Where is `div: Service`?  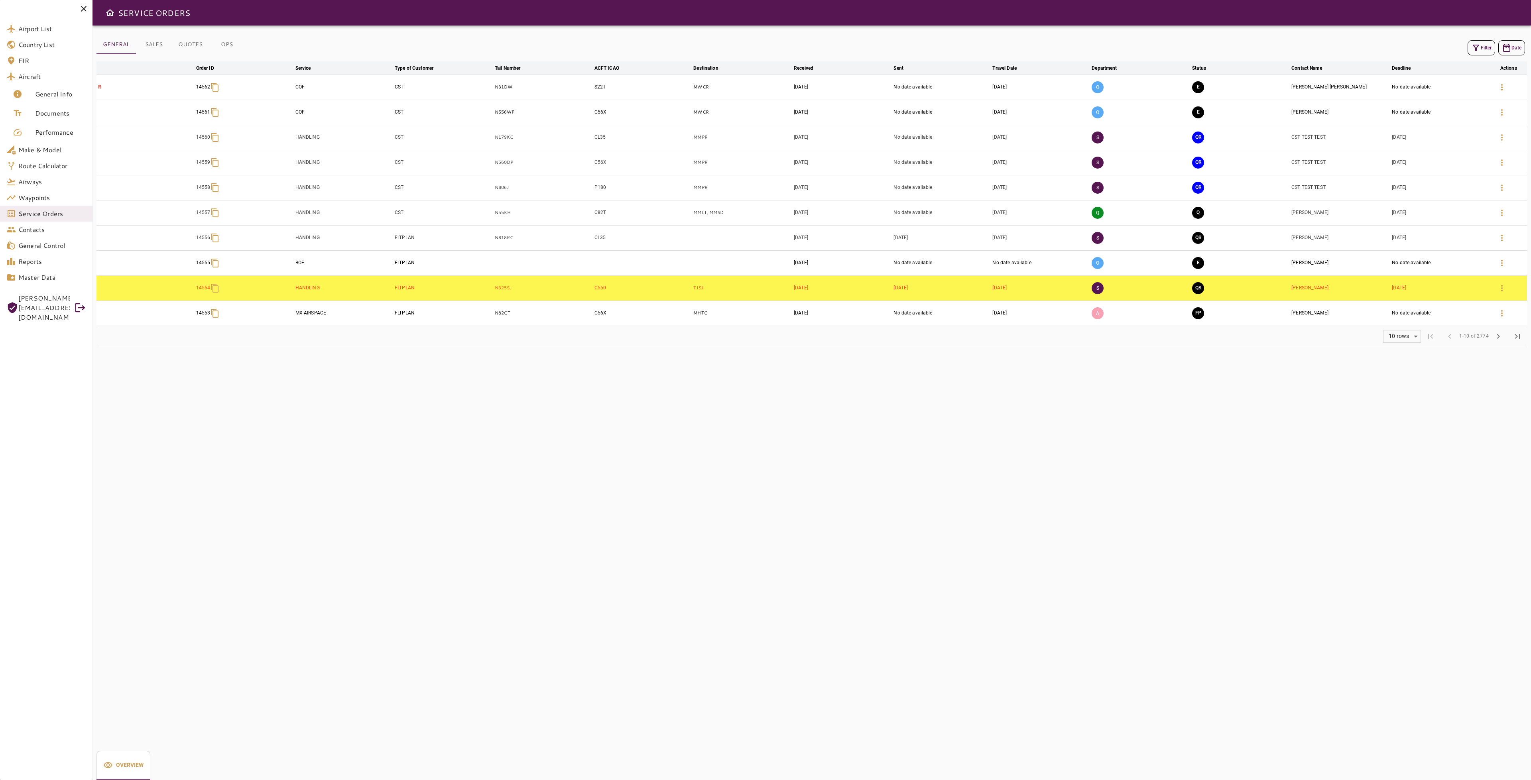 div: Service is located at coordinates (303, 68).